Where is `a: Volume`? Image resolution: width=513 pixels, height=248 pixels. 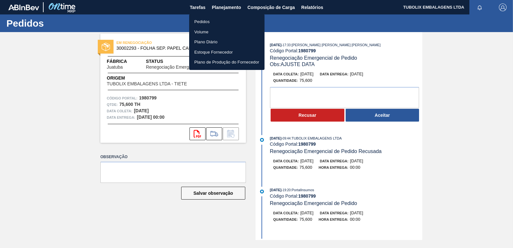 a: Volume is located at coordinates (227, 32).